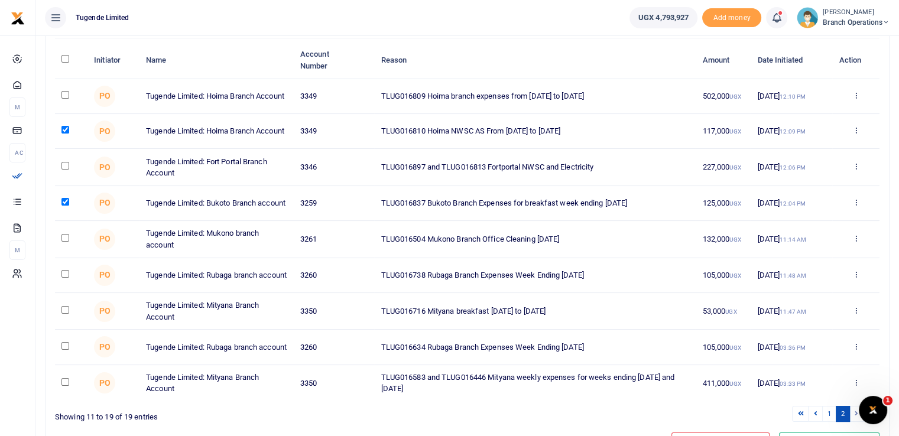 Image resolution: width=899 pixels, height=436 pixels. What do you see at coordinates (829, 414) in the screenshot?
I see `a: 1` at bounding box center [829, 414].